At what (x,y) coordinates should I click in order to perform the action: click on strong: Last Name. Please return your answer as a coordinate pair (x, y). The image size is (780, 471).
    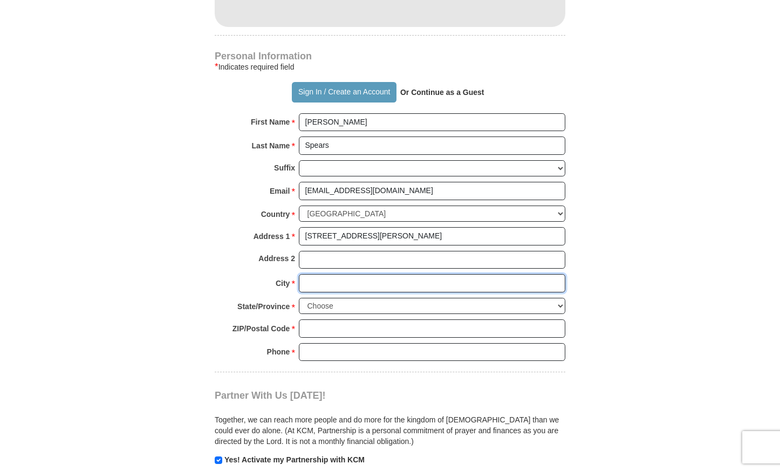
    Looking at the image, I should click on (271, 146).